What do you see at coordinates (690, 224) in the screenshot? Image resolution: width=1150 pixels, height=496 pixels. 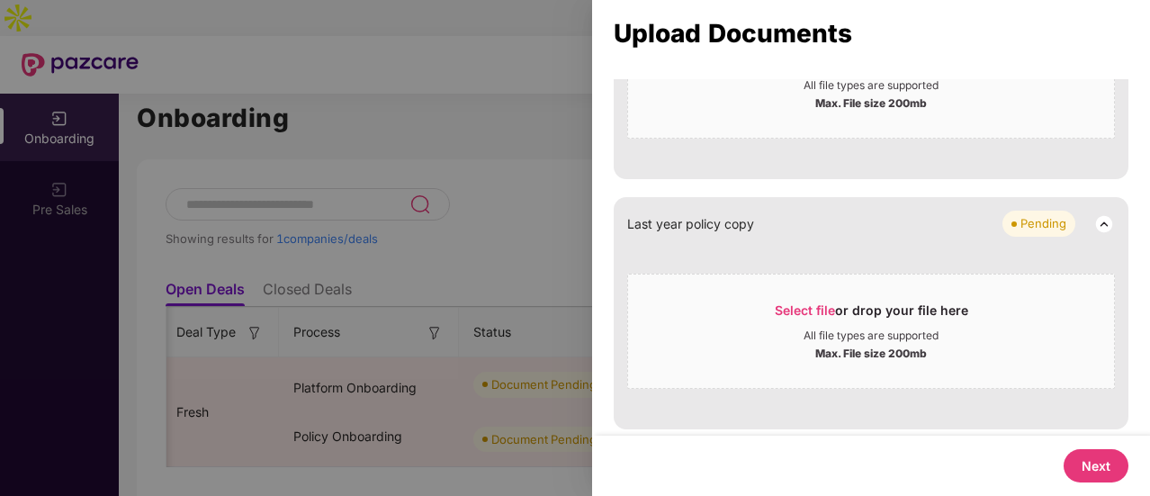 I see `span: Last year policy copy` at bounding box center [690, 224].